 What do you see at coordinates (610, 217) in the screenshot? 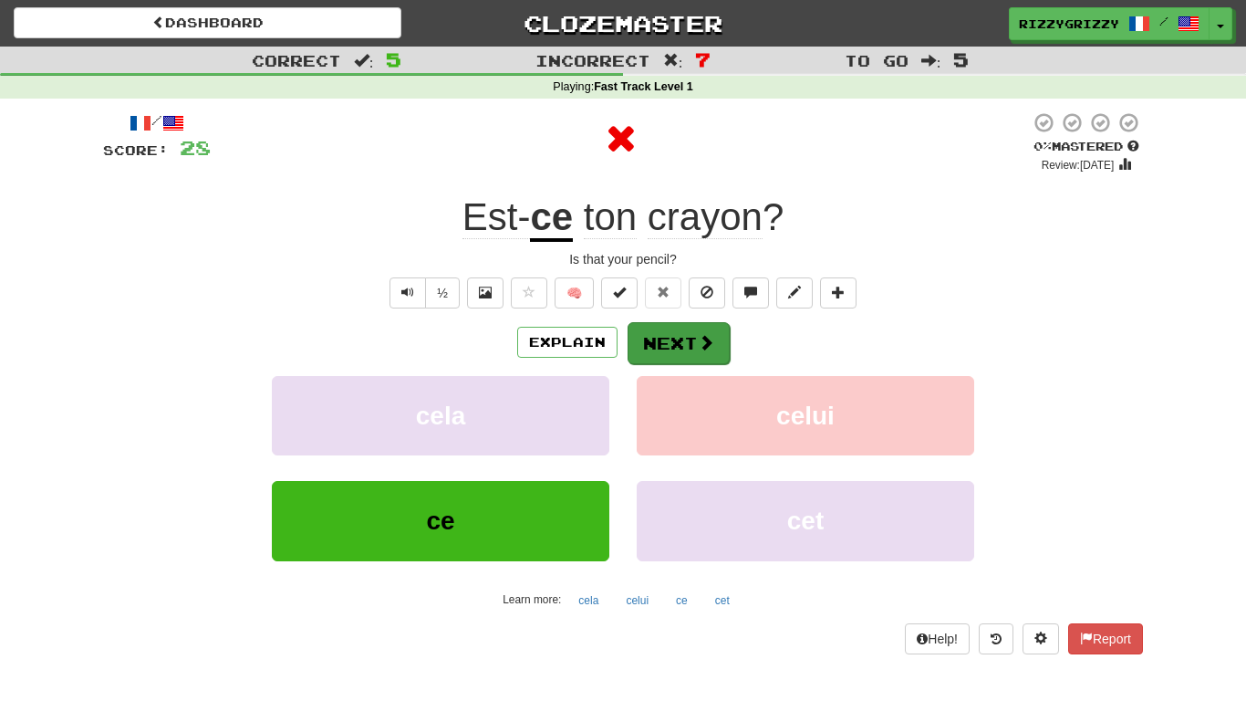
I see `span: ton` at bounding box center [610, 217].